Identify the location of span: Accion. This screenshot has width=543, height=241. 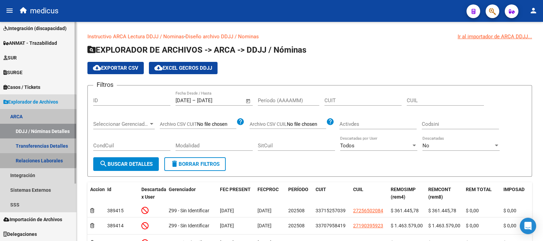
(97, 189).